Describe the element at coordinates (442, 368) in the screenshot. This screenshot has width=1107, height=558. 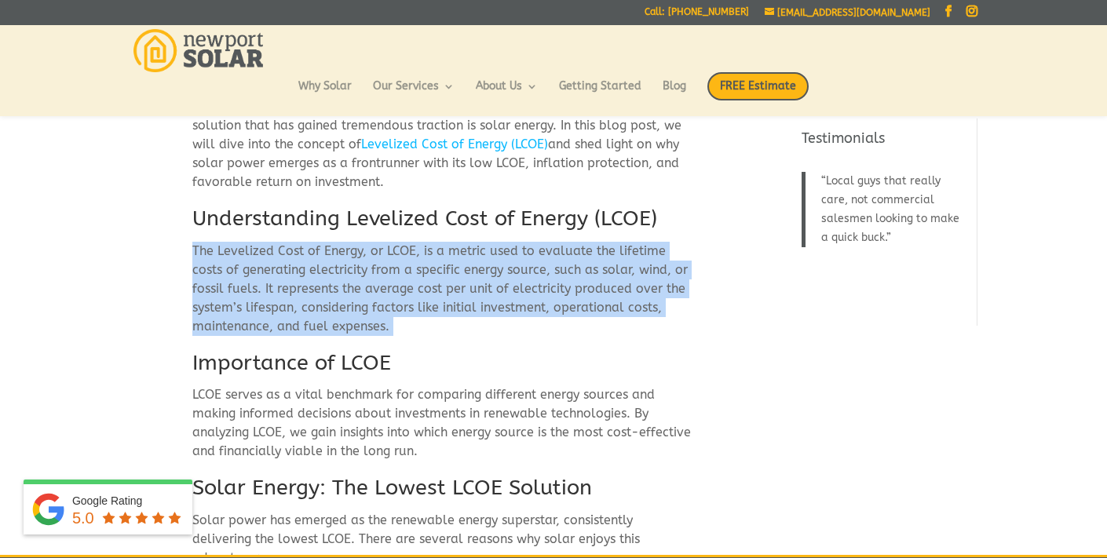
I see `h2: Importance of LCOE` at that location.